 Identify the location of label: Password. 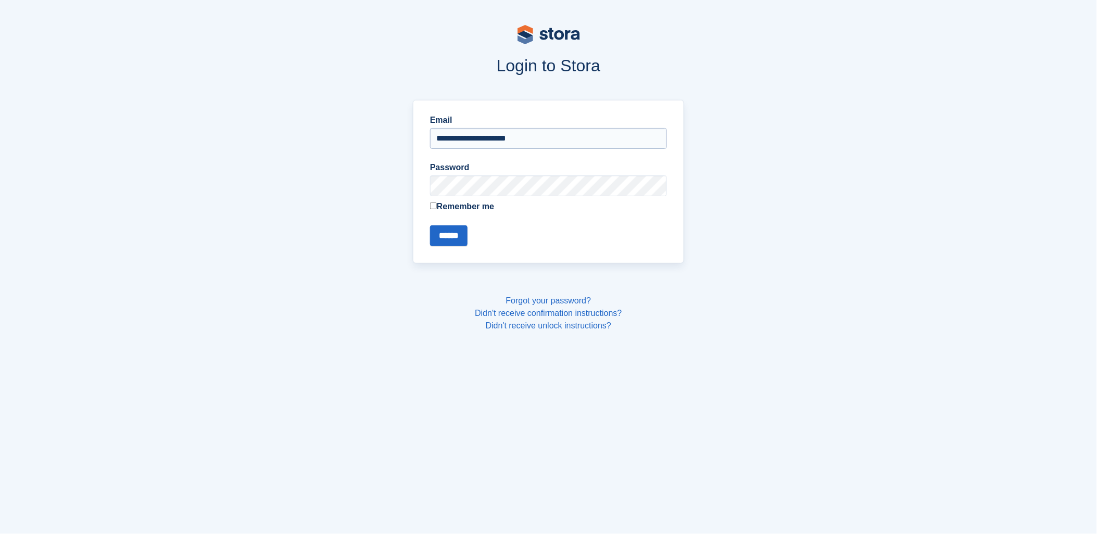
(548, 168).